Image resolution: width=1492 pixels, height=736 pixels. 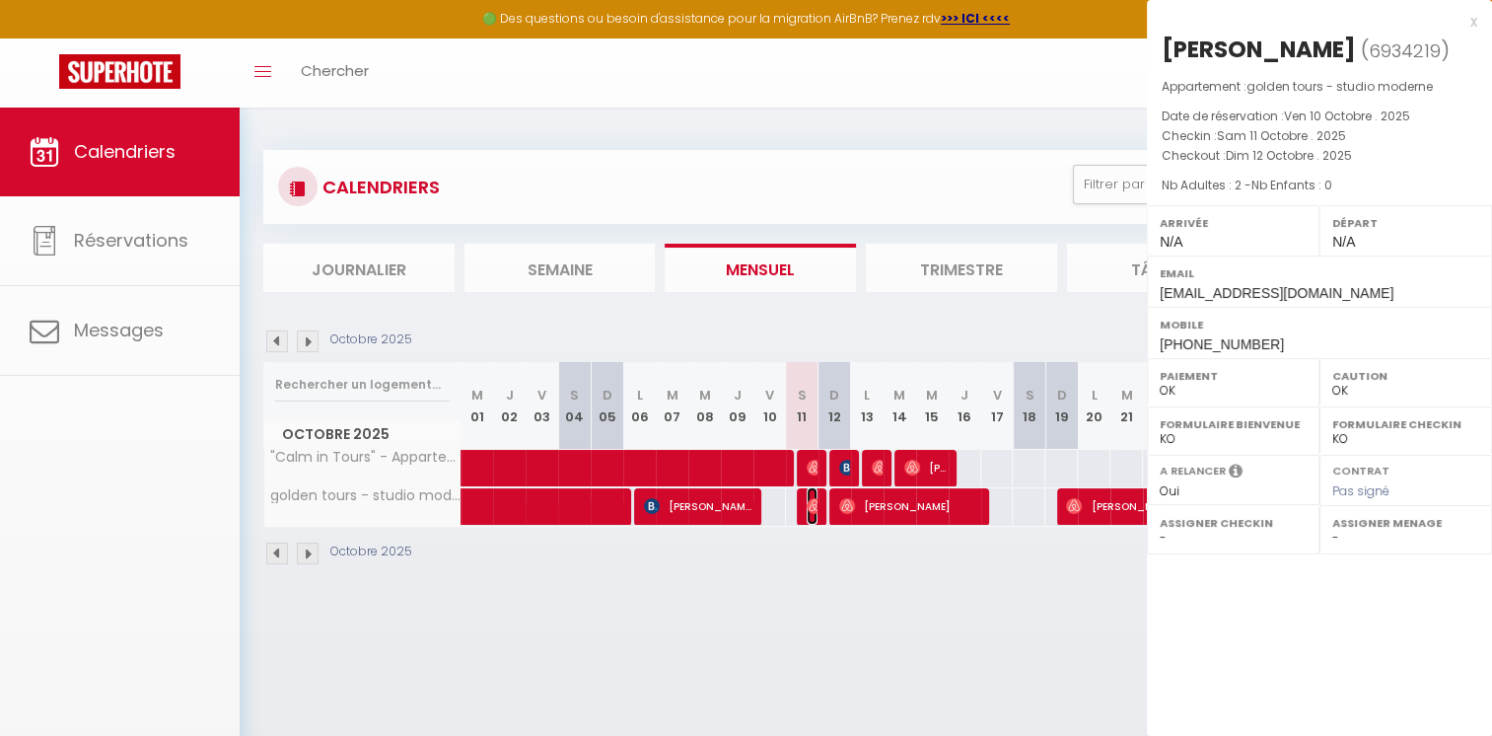 What do you see at coordinates (1192, 470) in the screenshot?
I see `label: A relancer` at bounding box center [1192, 470].